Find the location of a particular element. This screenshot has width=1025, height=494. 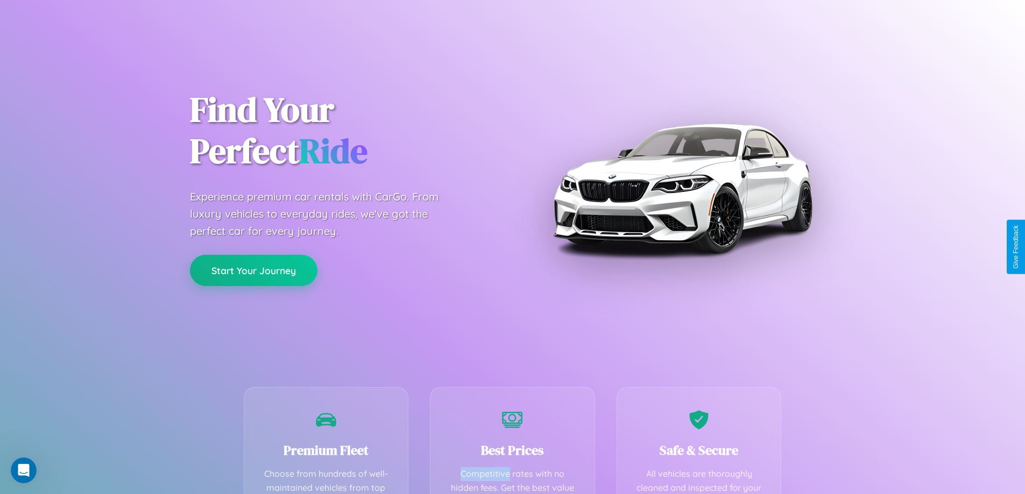

span: Ride is located at coordinates (333, 151).